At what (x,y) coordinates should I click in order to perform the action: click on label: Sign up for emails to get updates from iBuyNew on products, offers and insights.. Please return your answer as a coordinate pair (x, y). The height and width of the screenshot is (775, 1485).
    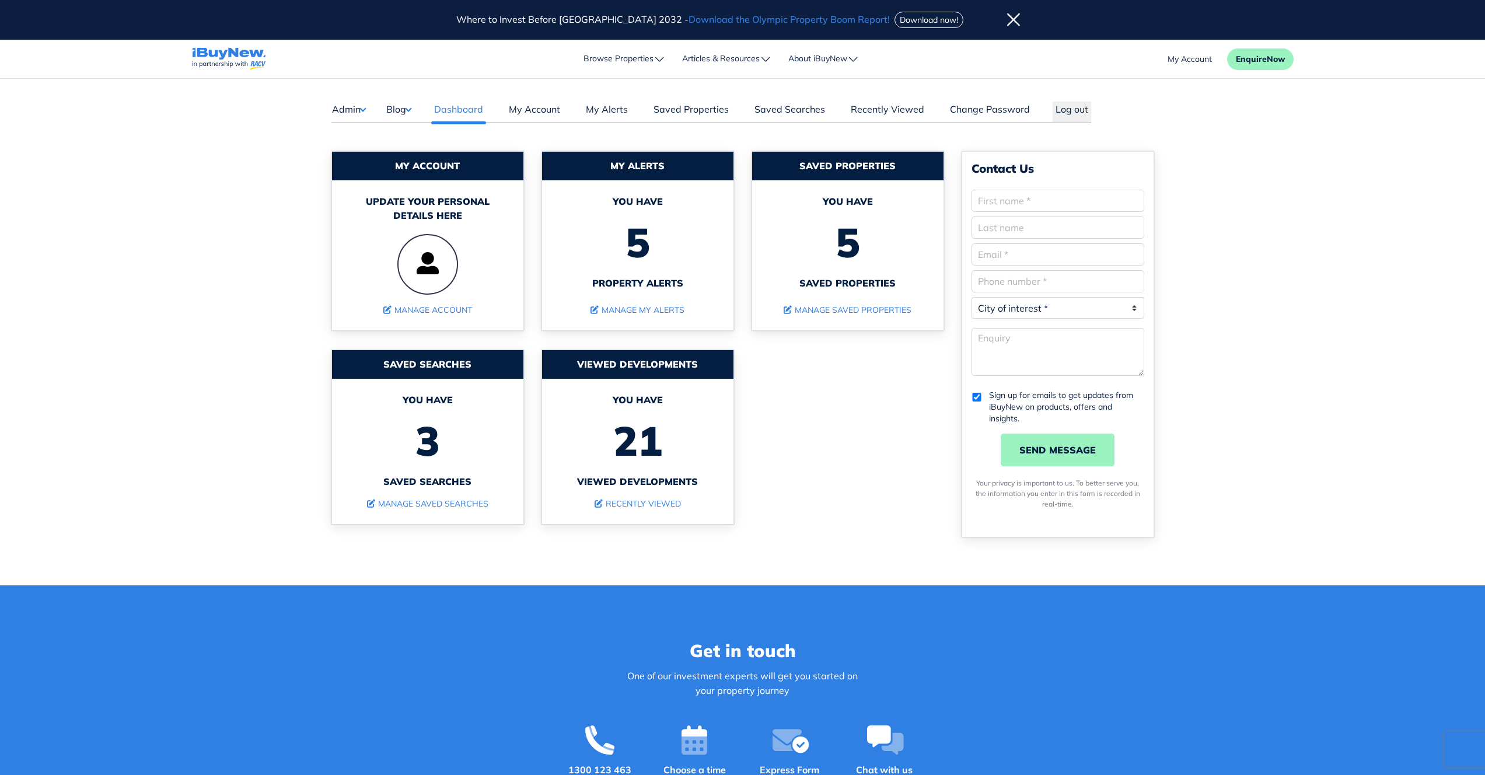
    Looking at the image, I should click on (1067, 407).